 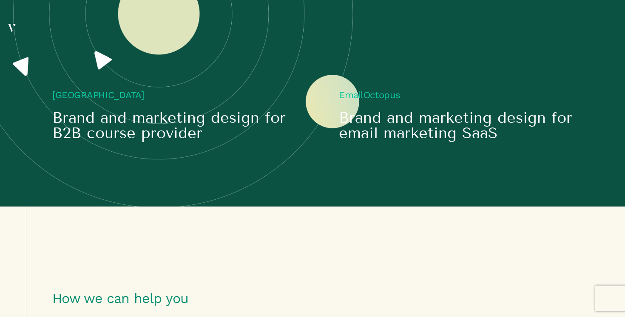 What do you see at coordinates (325, 298) in the screenshot?
I see `h3: How we can help you` at bounding box center [325, 298].